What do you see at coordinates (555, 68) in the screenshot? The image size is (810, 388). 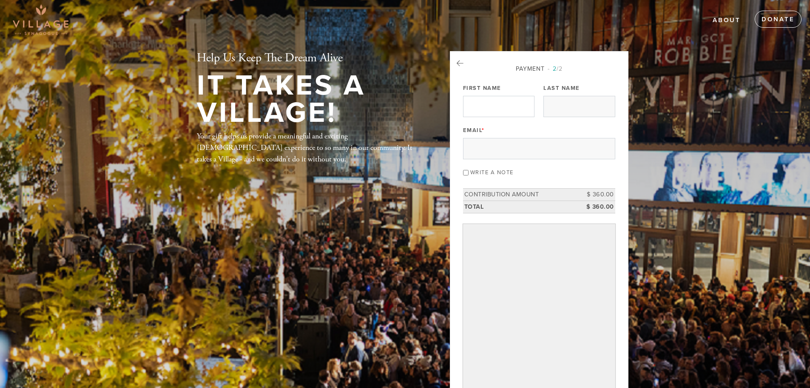 I see `span: /2` at bounding box center [555, 68].